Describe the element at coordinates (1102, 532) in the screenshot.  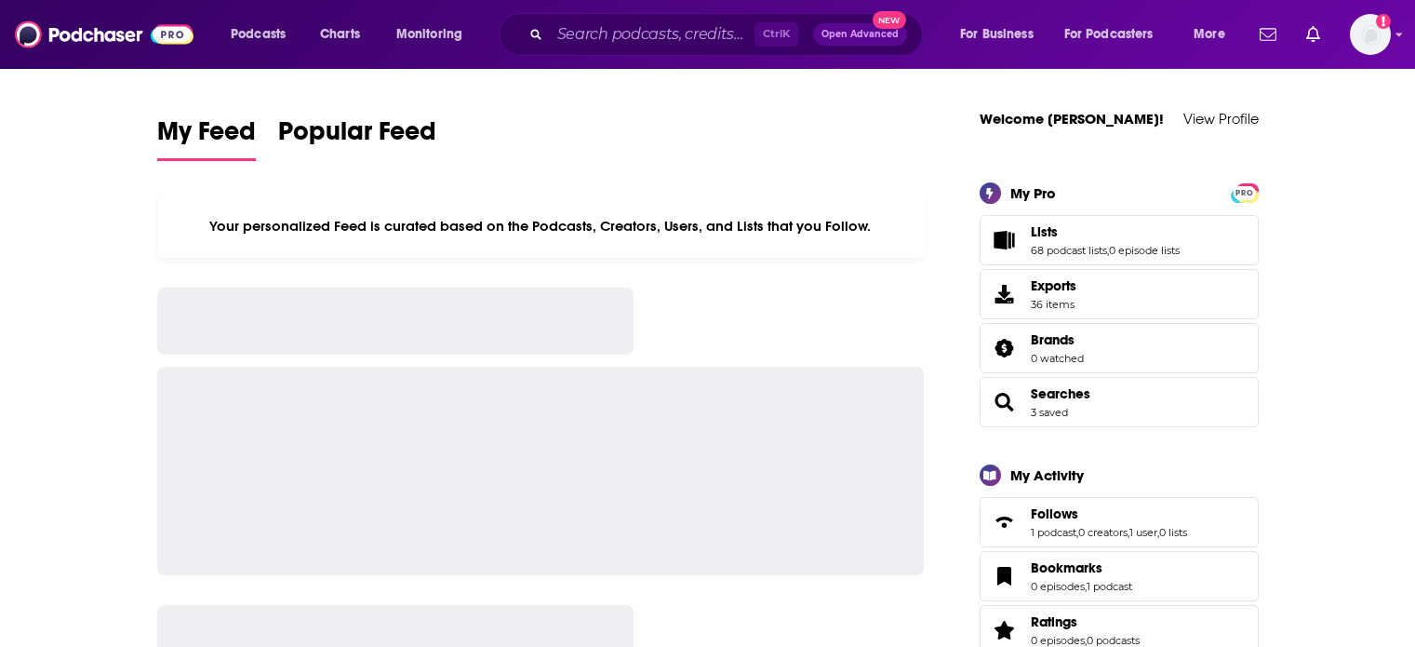
I see `a: 0 creators` at that location.